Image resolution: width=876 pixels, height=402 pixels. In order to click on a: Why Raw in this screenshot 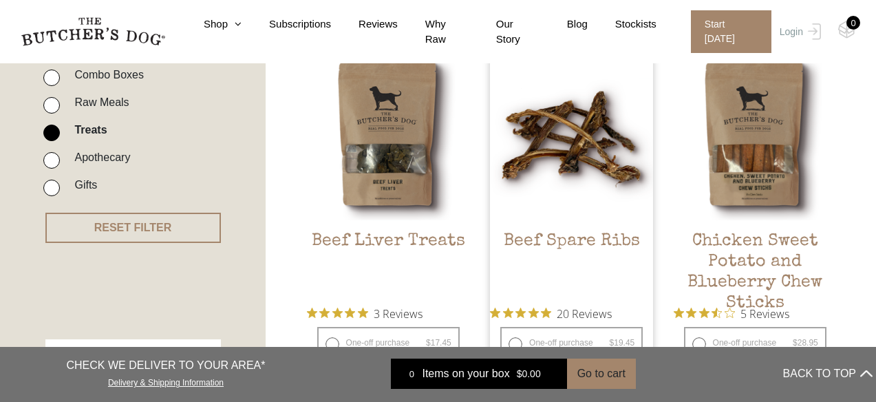, I will do `click(433, 32)`.